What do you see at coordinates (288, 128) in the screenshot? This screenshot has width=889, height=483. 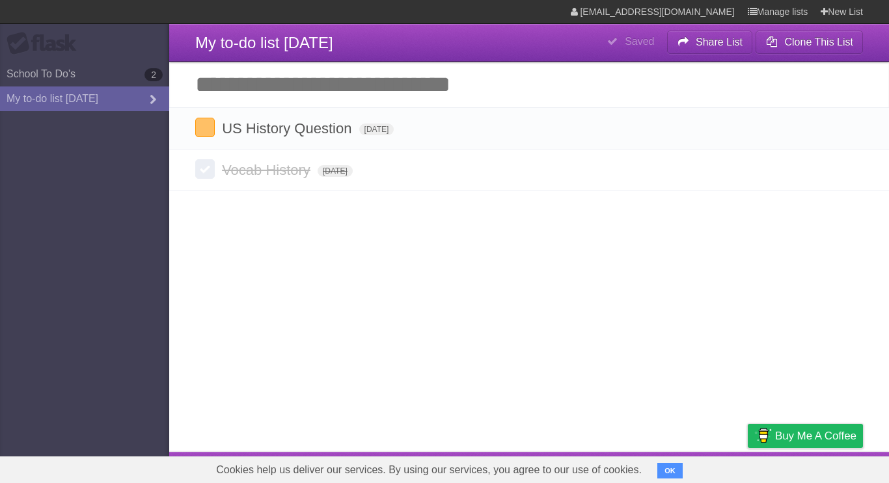 I see `span: US History Question` at bounding box center [288, 128].